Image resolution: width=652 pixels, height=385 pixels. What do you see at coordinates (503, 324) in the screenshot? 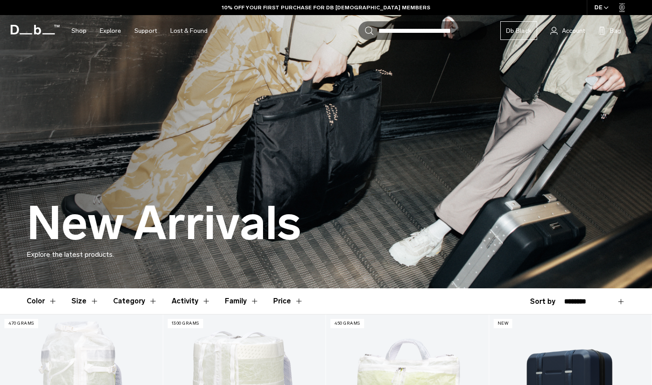
I see `p: New` at bounding box center [503, 324].